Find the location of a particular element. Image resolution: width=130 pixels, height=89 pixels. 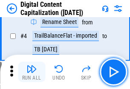

img: Support is located at coordinates (105, 9).